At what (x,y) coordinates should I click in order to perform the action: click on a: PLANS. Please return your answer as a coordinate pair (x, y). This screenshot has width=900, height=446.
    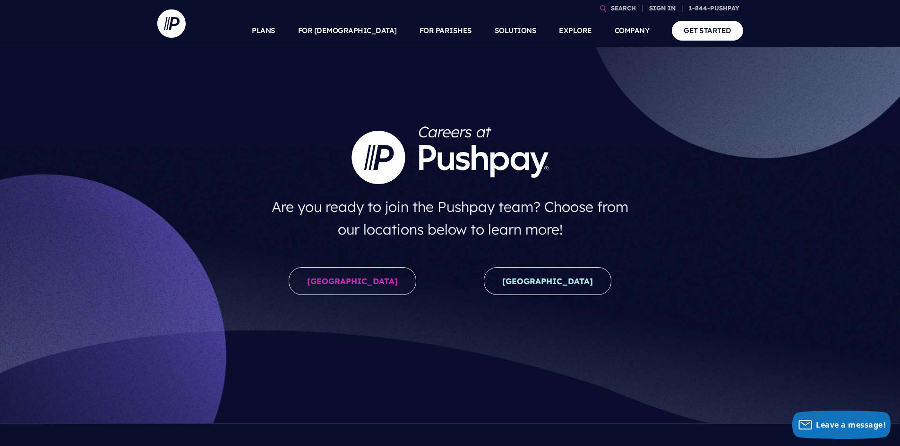
    Looking at the image, I should click on (264, 31).